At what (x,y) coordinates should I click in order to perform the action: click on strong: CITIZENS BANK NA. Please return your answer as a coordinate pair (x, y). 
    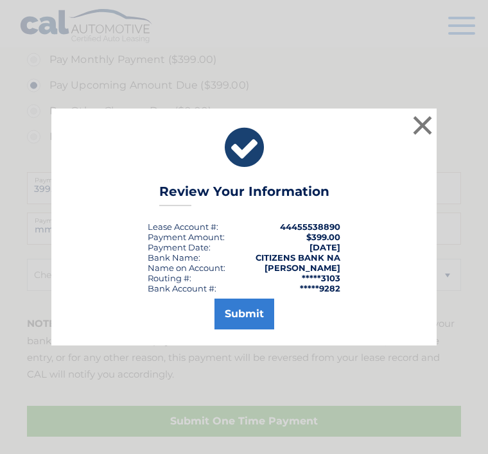
    Looking at the image, I should click on (298, 257).